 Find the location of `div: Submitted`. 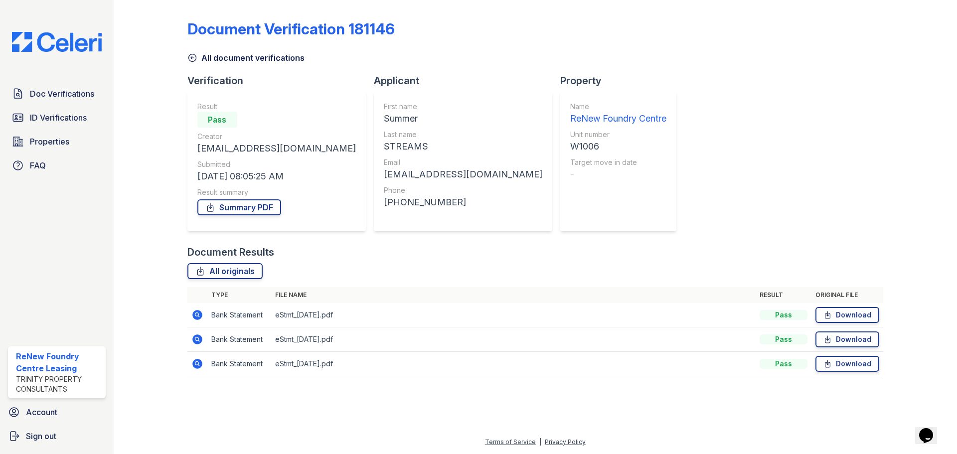

div: Submitted is located at coordinates (277, 165).